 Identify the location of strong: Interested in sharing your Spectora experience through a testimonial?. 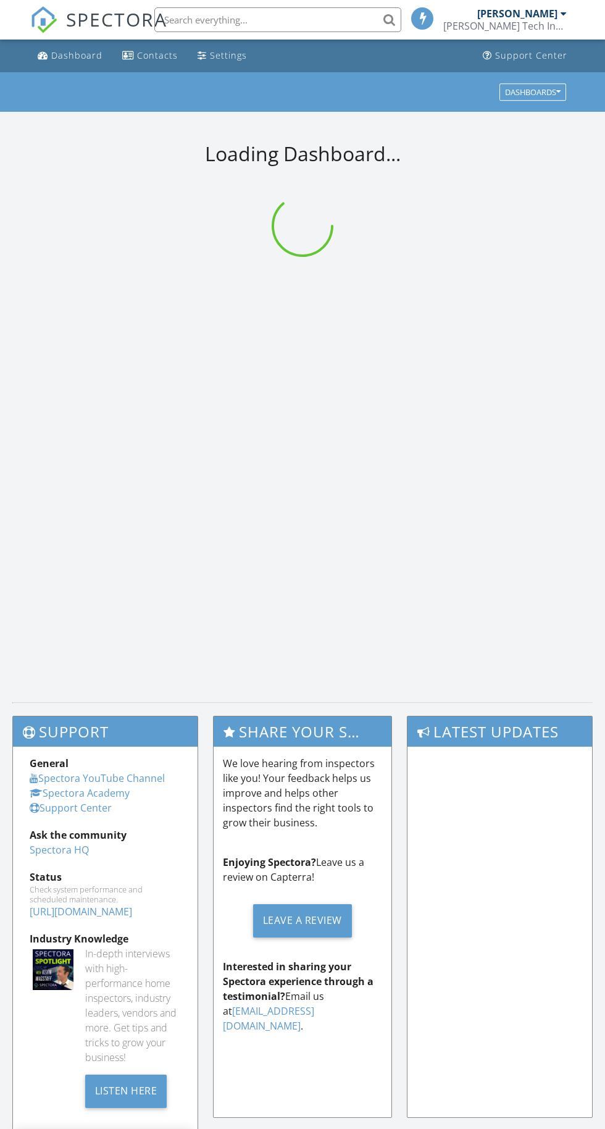
(298, 982).